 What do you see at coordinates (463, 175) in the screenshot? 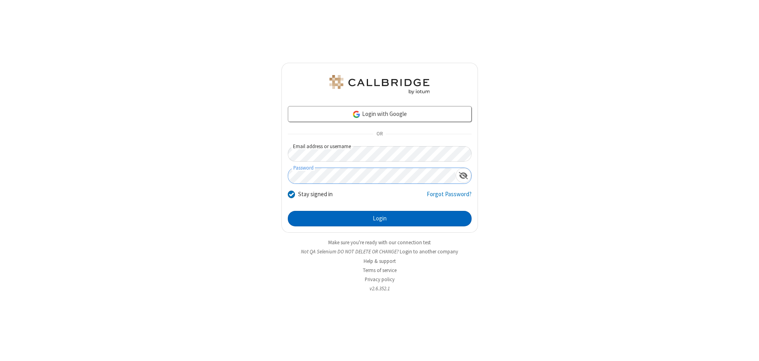
I see `div: Show password` at bounding box center [463, 175].